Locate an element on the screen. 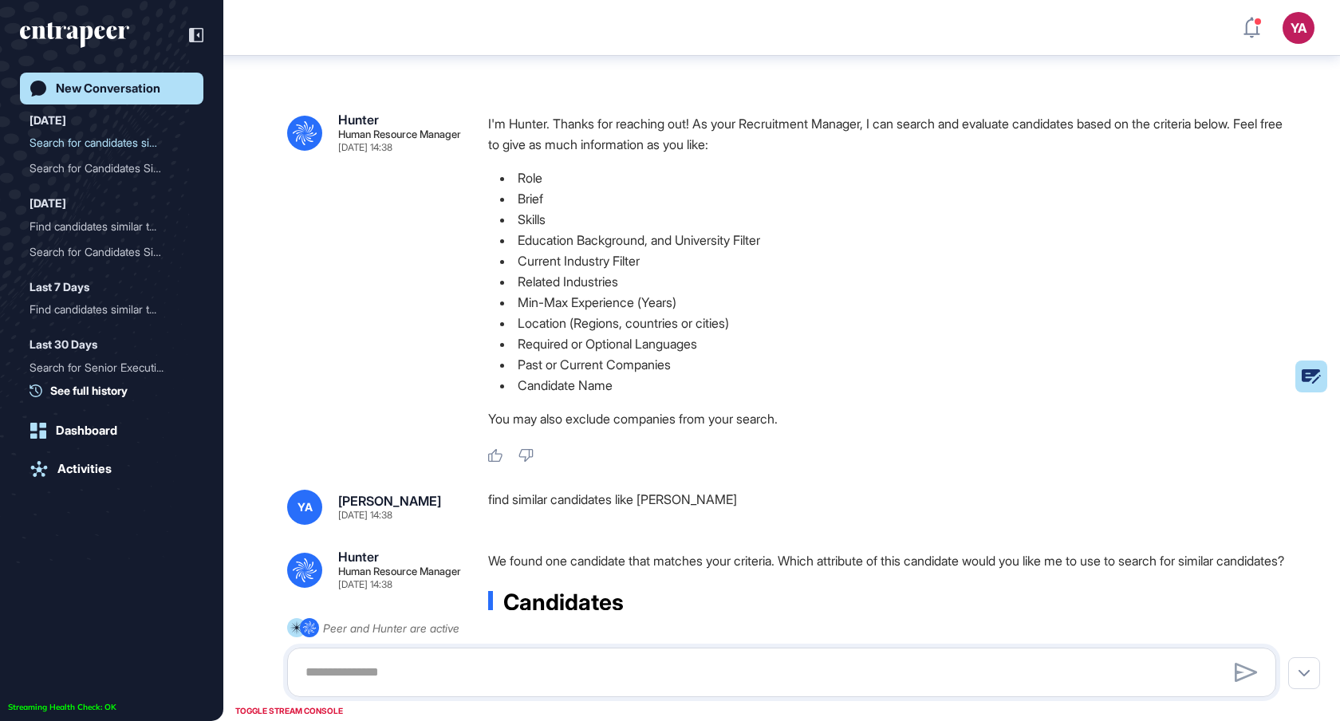 This screenshot has height=721, width=1340. div: Search for candidates sim... is located at coordinates (105, 143).